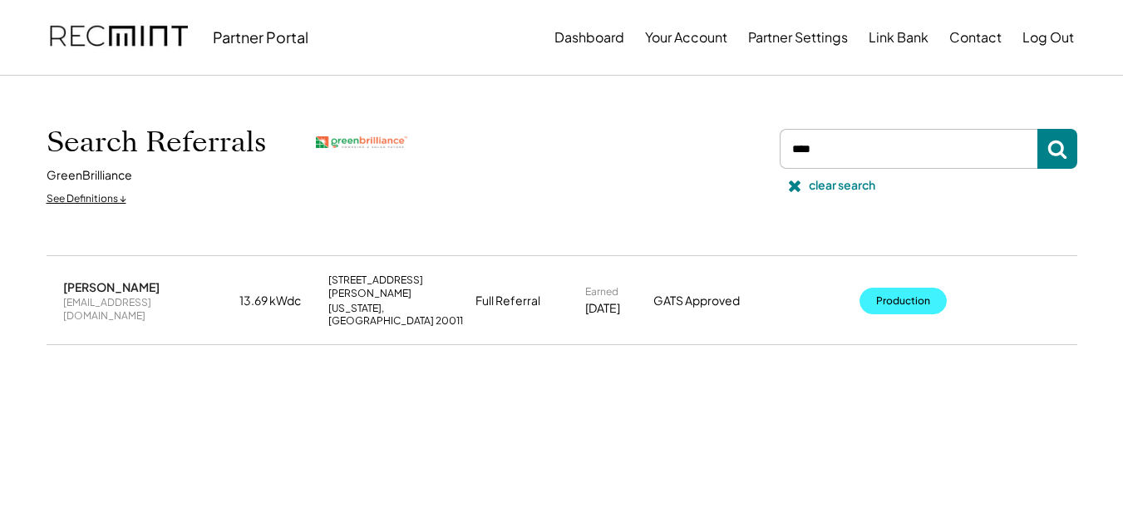 The height and width of the screenshot is (513, 1123). Describe the element at coordinates (33, 50) in the screenshot. I see `img: website_grey.svg` at that location.